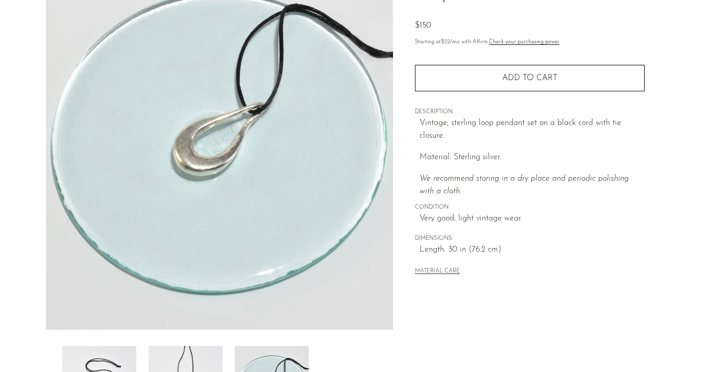 This screenshot has width=712, height=372. Describe the element at coordinates (532, 130) in the screenshot. I see `p: Vintage, sterling loop pendant set on a black cord with tie closure.` at that location.